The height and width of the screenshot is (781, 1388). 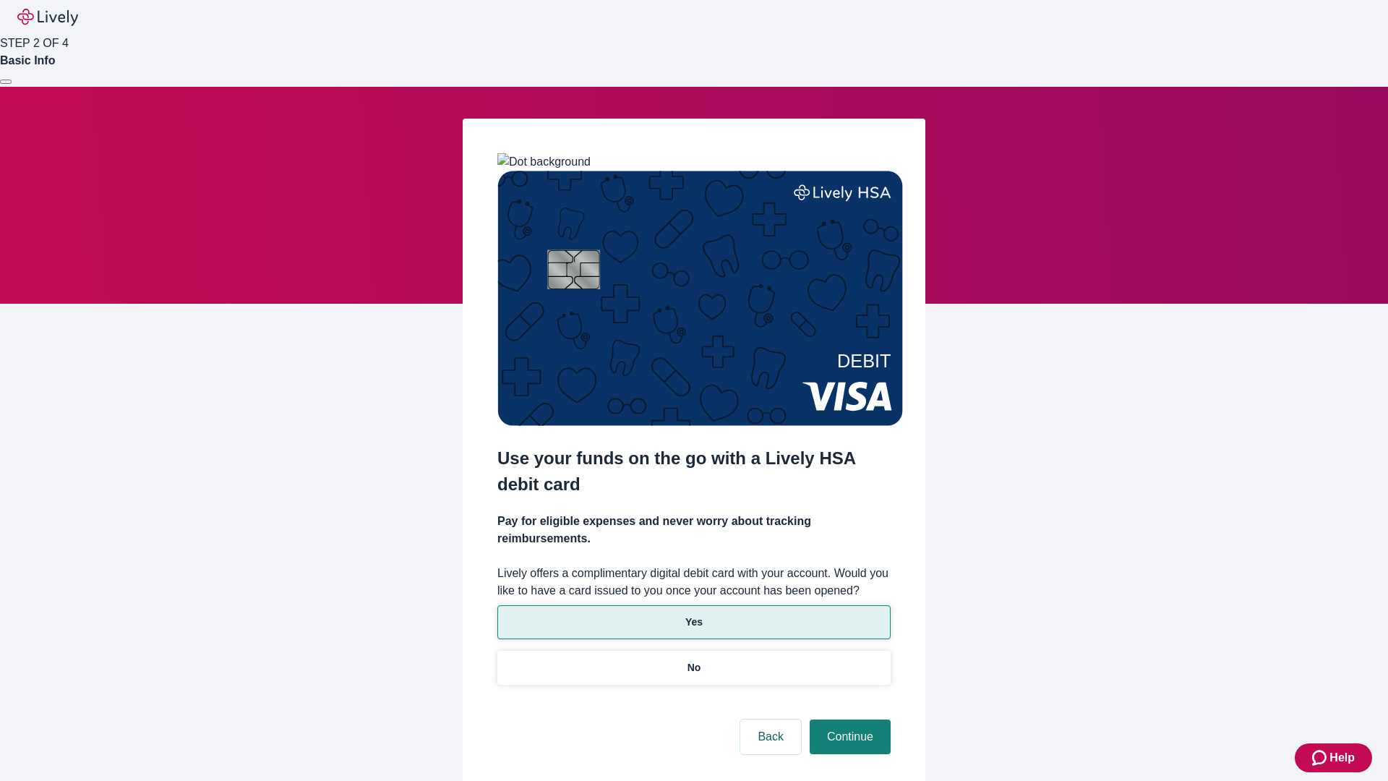 What do you see at coordinates (694, 582) in the screenshot?
I see `label: Lively offers a complimentary digital debit card with your account. Would you like to have a card...` at bounding box center [694, 582].